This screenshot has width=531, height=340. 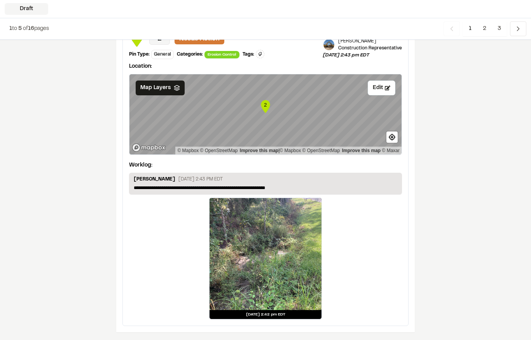 What do you see at coordinates (31, 29) in the screenshot?
I see `span: 16` at bounding box center [31, 29].